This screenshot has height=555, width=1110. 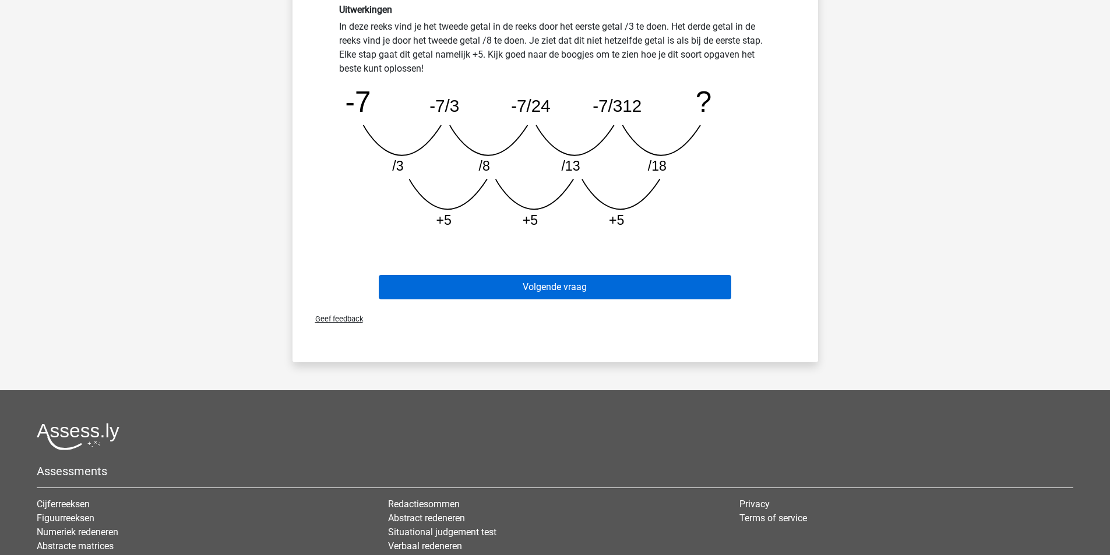 I want to click on tspan: /13, so click(x=570, y=166).